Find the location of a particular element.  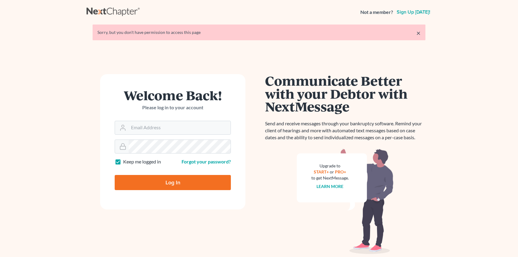

h1: Communicate Better with your Debtor with NextMessage is located at coordinates (345, 93).